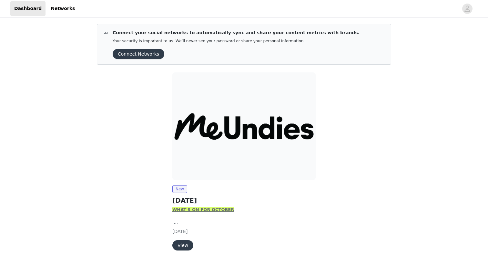 The image size is (488, 266). I want to click on a: View, so click(183, 245).